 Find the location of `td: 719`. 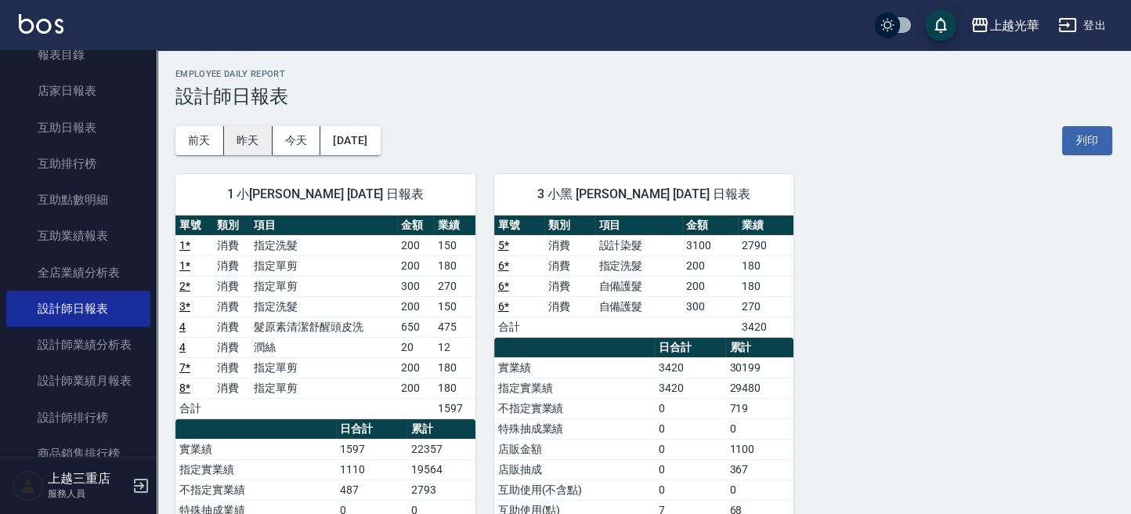

td: 719 is located at coordinates (759, 408).